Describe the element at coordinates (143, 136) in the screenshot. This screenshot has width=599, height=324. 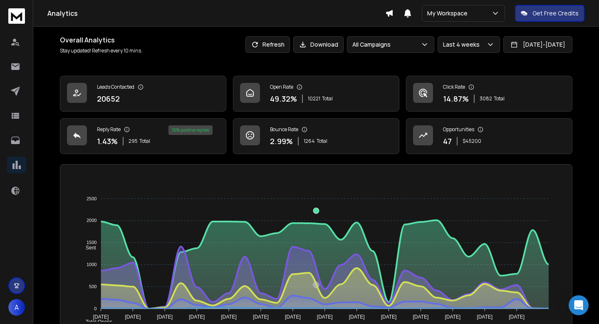
I see `a: Reply Rate1.43%295Total16% positive replies` at that location.